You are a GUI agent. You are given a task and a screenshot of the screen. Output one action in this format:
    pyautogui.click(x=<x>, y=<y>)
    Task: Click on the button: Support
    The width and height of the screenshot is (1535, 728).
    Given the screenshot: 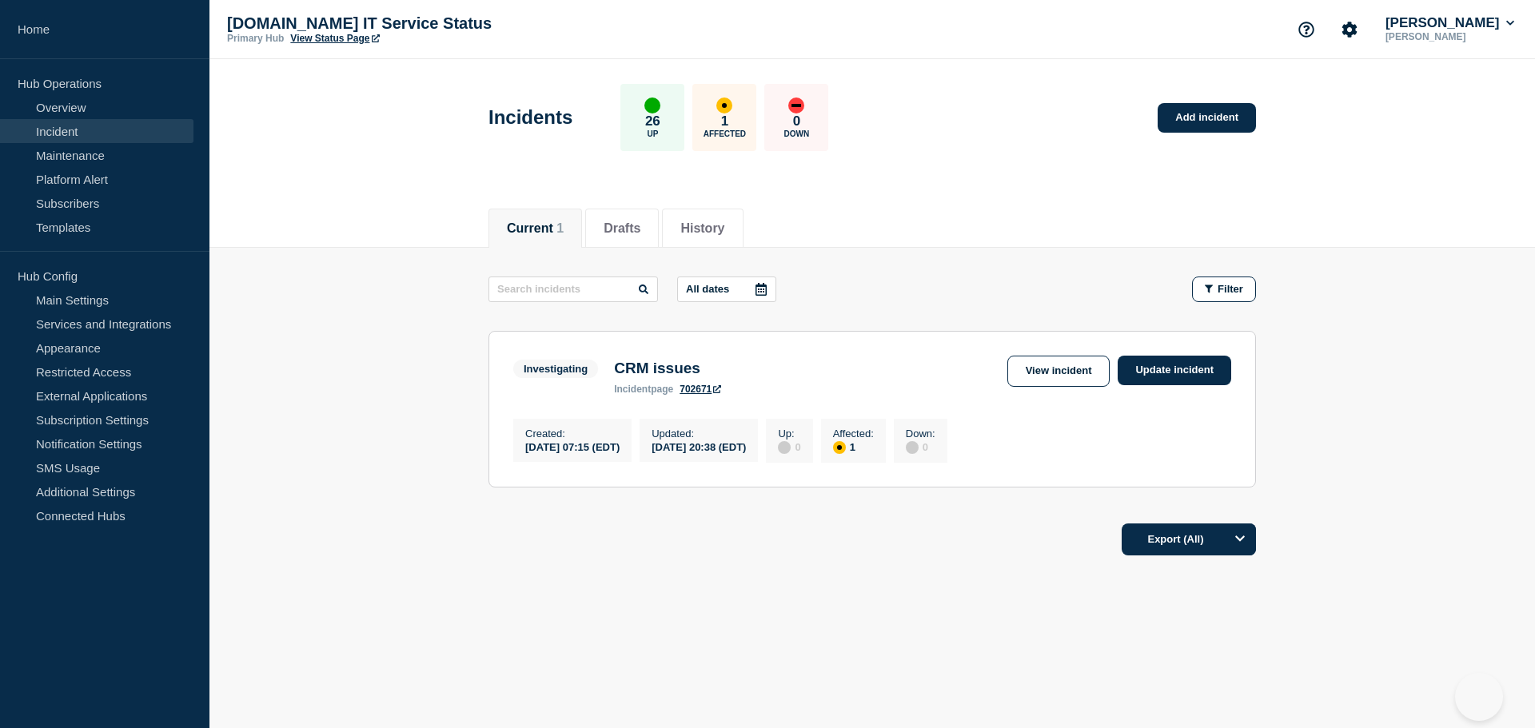 What is the action you would take?
    pyautogui.click(x=1306, y=30)
    